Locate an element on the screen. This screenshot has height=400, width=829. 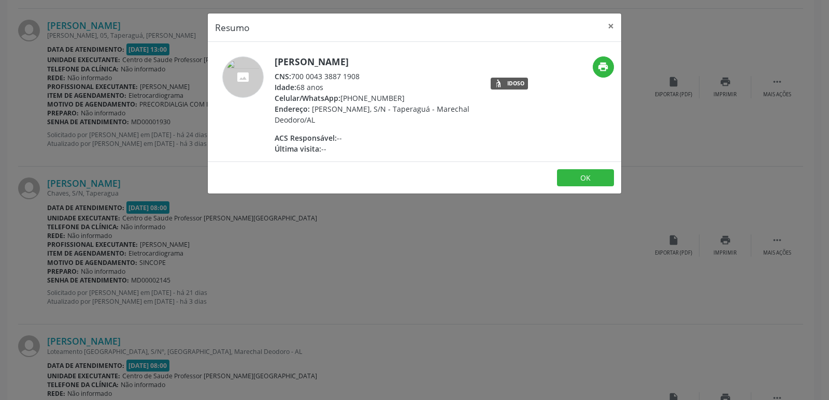
button: OK is located at coordinates (585, 178).